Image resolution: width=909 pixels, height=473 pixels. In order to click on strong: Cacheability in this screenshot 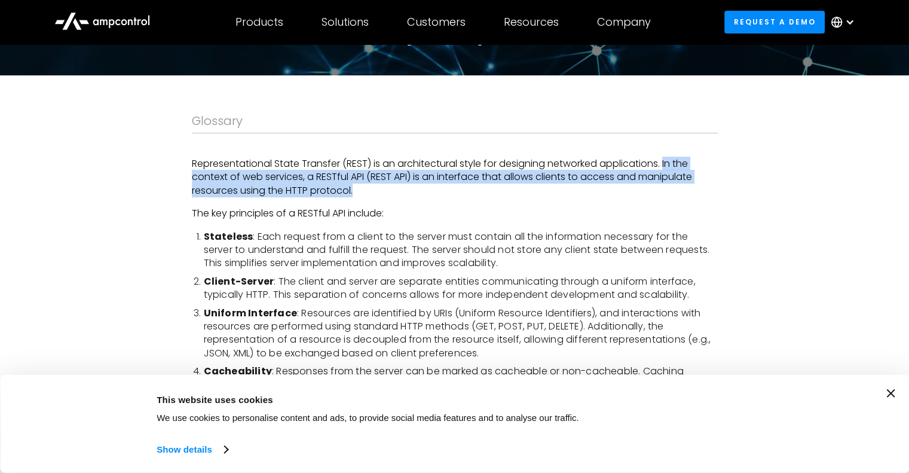, I will do `click(238, 371)`.